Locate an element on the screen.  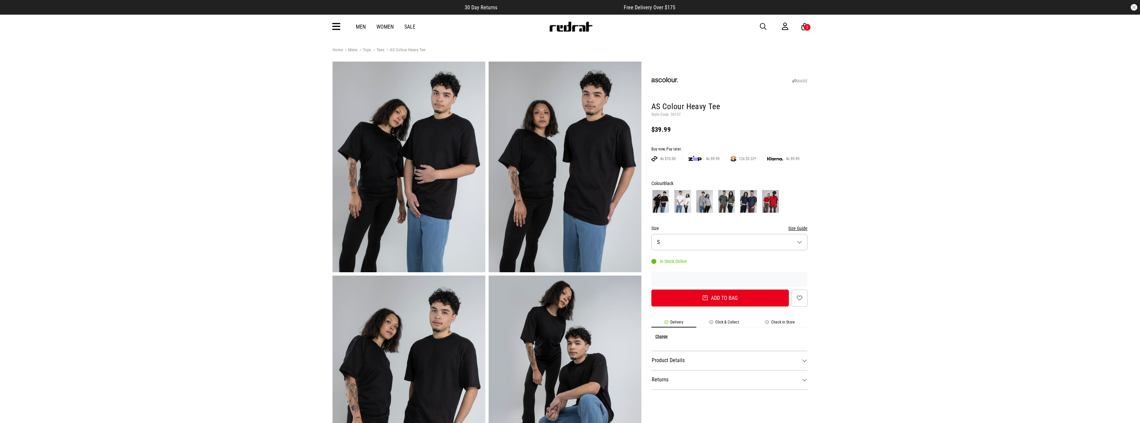
img: Red is located at coordinates (770, 201).